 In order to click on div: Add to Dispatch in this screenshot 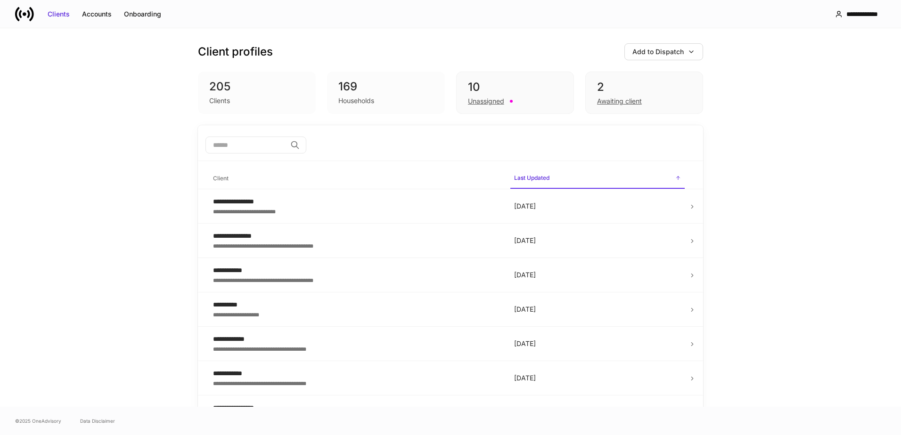, I will do `click(658, 52)`.